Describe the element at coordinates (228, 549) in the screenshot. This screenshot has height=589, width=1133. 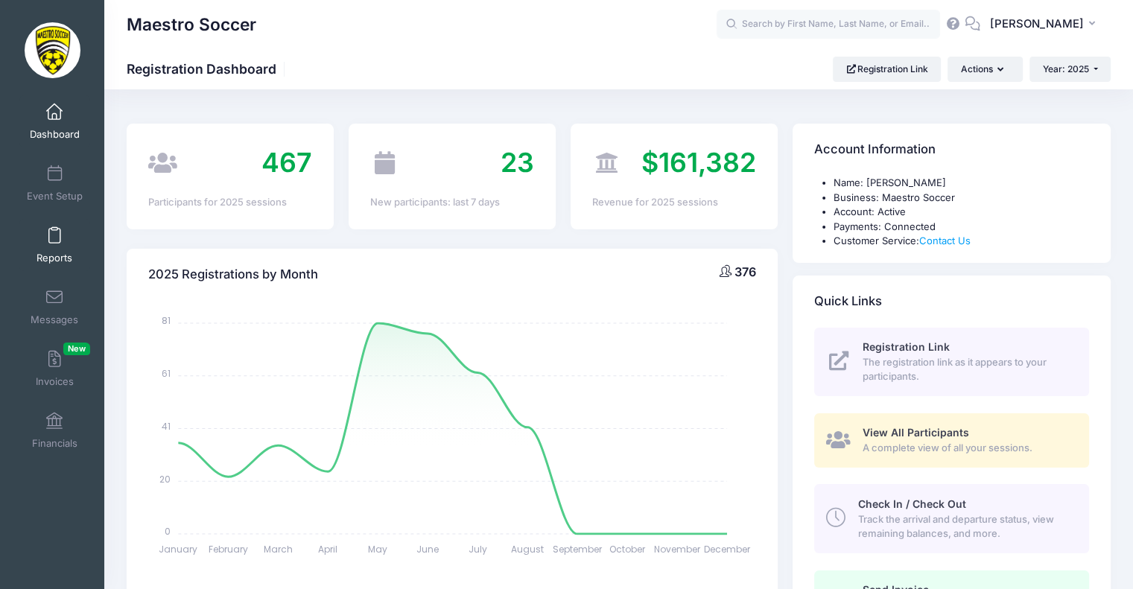
I see `tspan: February` at that location.